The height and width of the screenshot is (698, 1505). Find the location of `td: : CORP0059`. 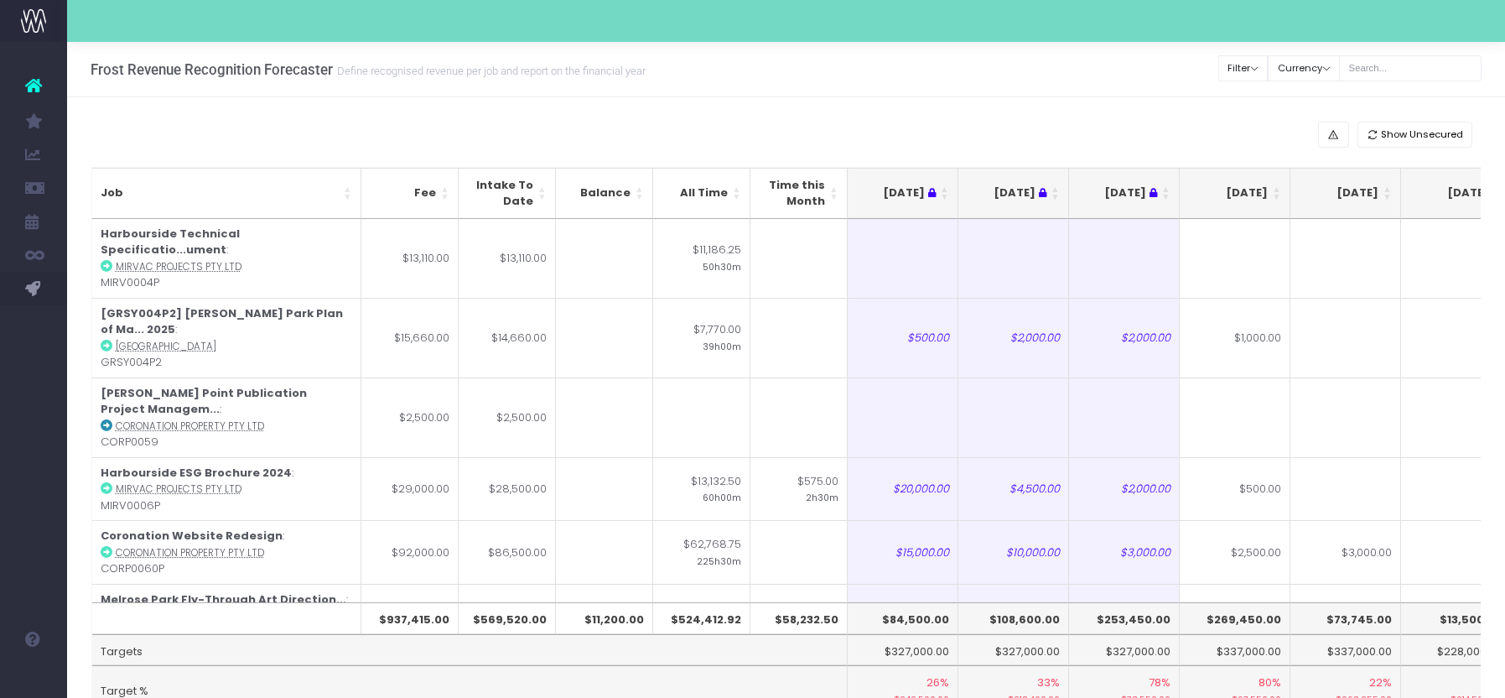

td: : CORP0059 is located at coordinates (226, 417).